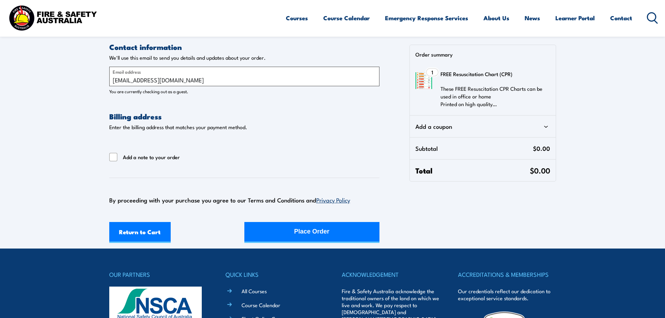 The height and width of the screenshot is (318, 665). Describe the element at coordinates (254, 291) in the screenshot. I see `a: All Courses` at that location.